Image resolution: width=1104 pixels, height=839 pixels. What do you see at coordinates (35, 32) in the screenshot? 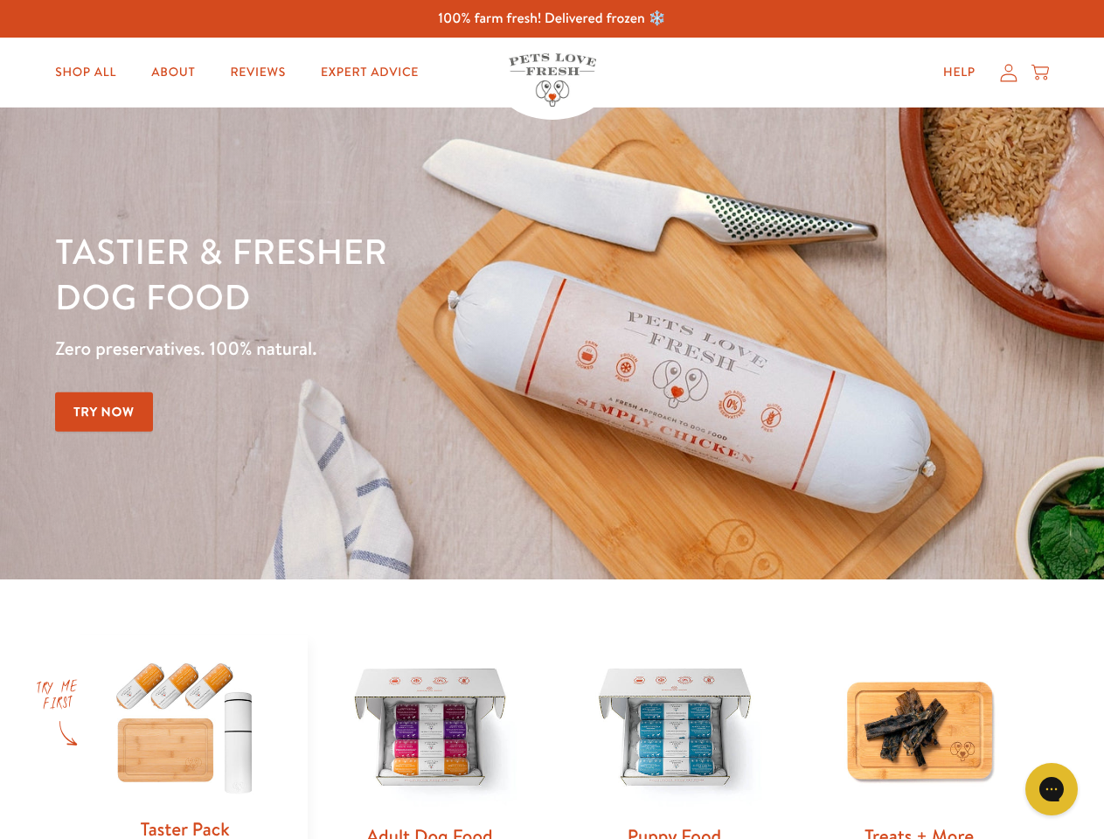
I see `button: Gorgias live chat` at bounding box center [35, 32].